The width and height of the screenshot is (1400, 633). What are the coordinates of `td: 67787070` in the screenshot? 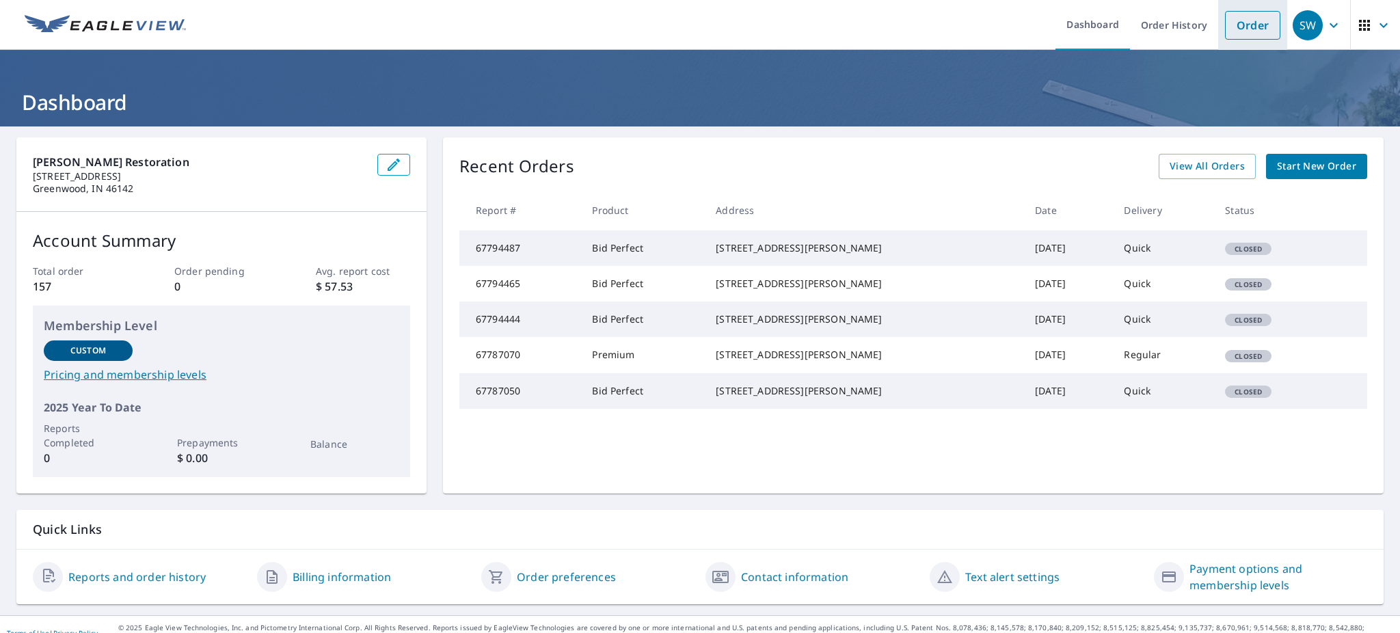 It's located at (520, 355).